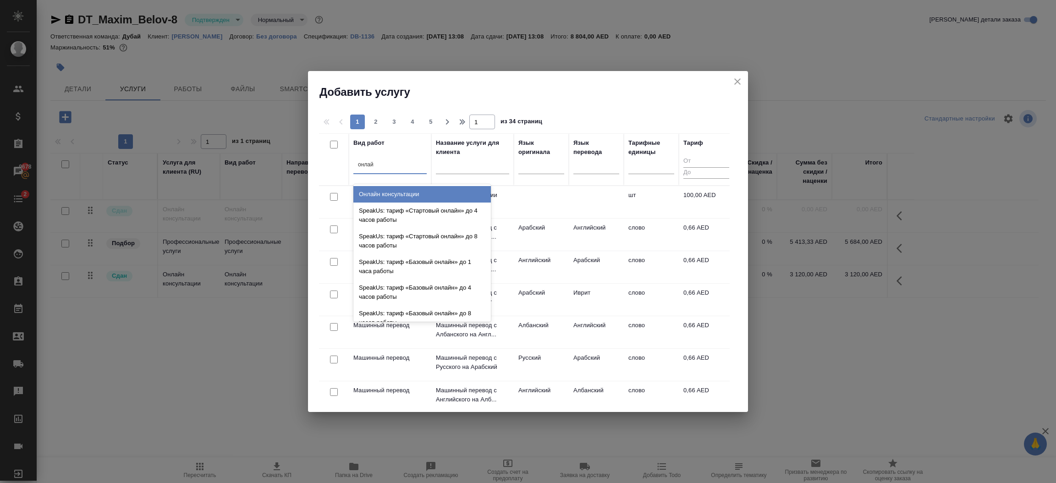  What do you see at coordinates (651, 148) in the screenshot?
I see `div: Тарифные единицы` at bounding box center [651, 148].